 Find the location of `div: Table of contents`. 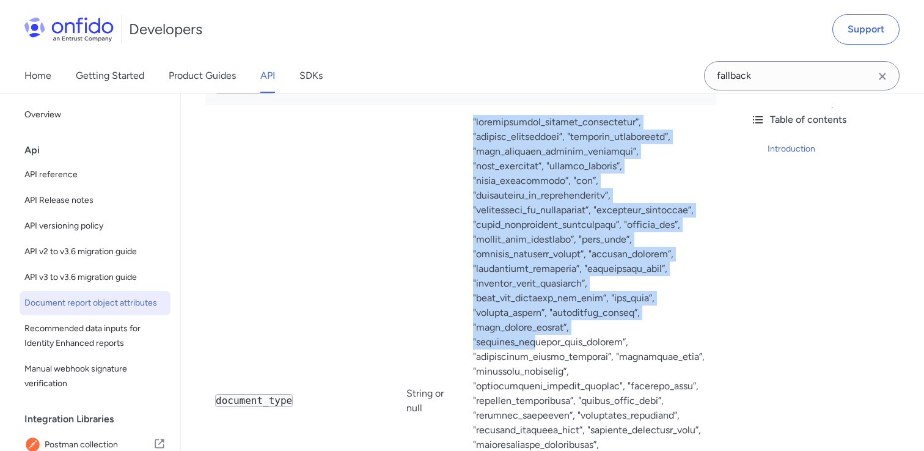

div: Table of contents is located at coordinates (832, 120).